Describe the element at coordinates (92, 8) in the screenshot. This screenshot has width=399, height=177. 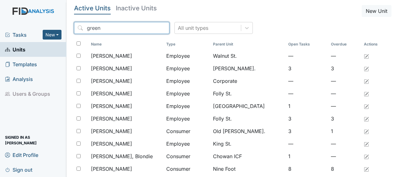
I see `h5: Active Units` at that location.